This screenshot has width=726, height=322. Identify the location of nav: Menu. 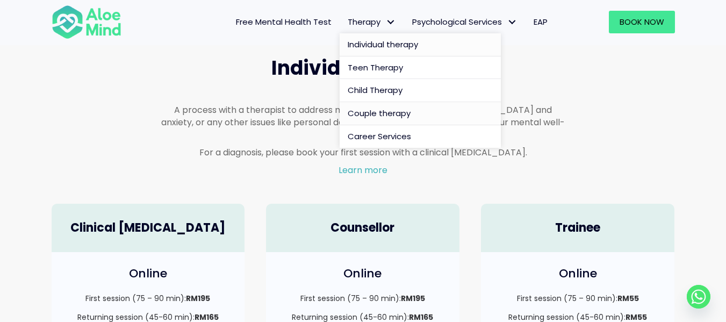
(346, 22).